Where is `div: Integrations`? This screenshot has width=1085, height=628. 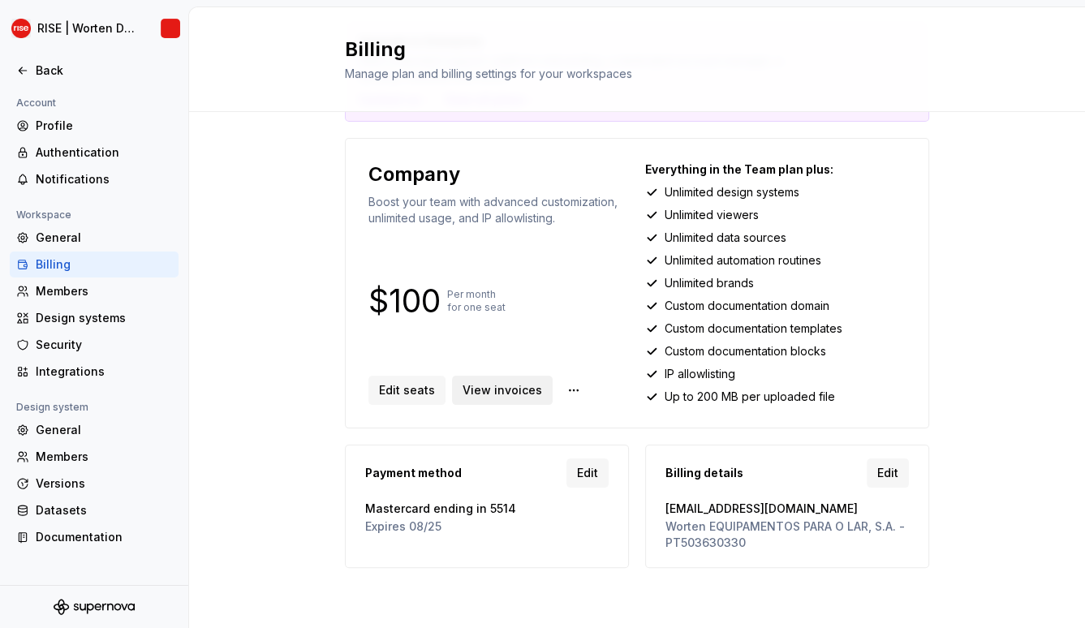 div: Integrations is located at coordinates (104, 372).